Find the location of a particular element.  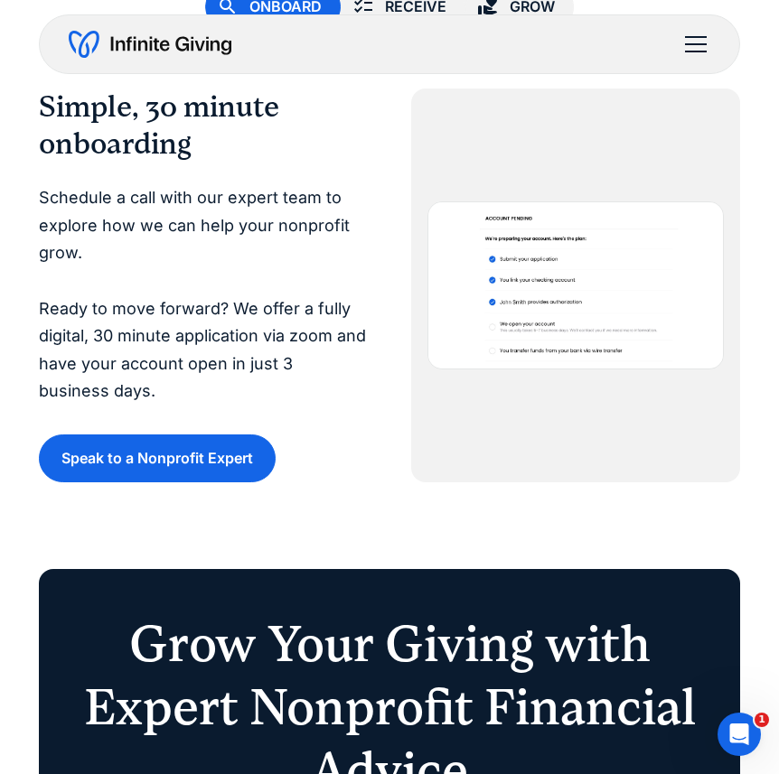

p: Schedule a call with our expert team to explore how we can help your nonprofit grow. Ready to mov... is located at coordinates (203, 295).